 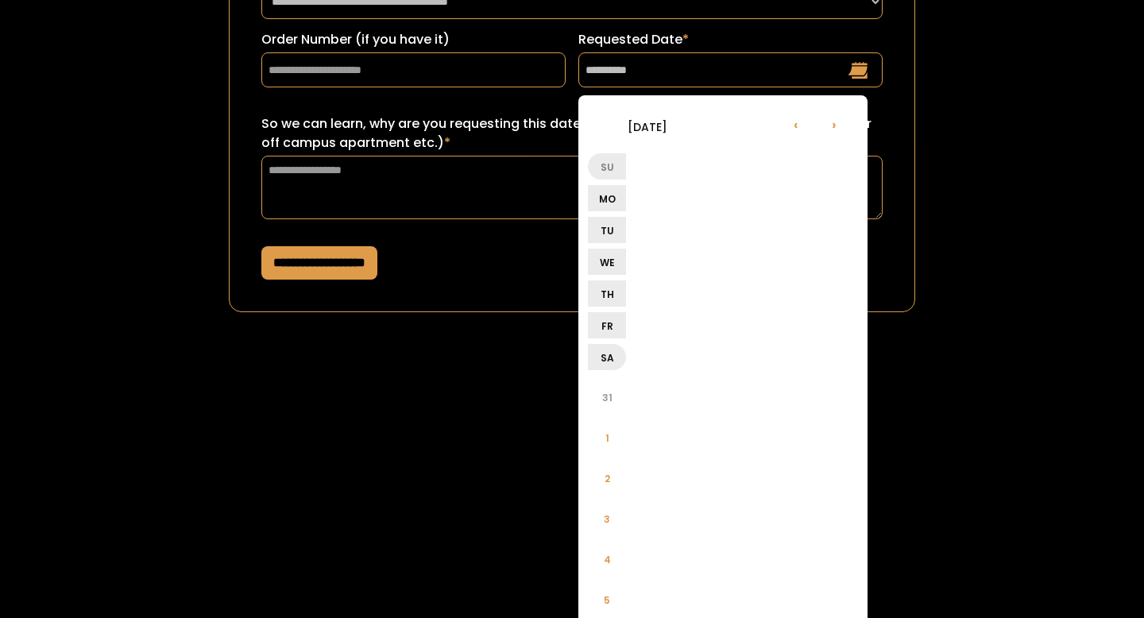 What do you see at coordinates (607, 397) in the screenshot?
I see `li: 31` at bounding box center [607, 397].